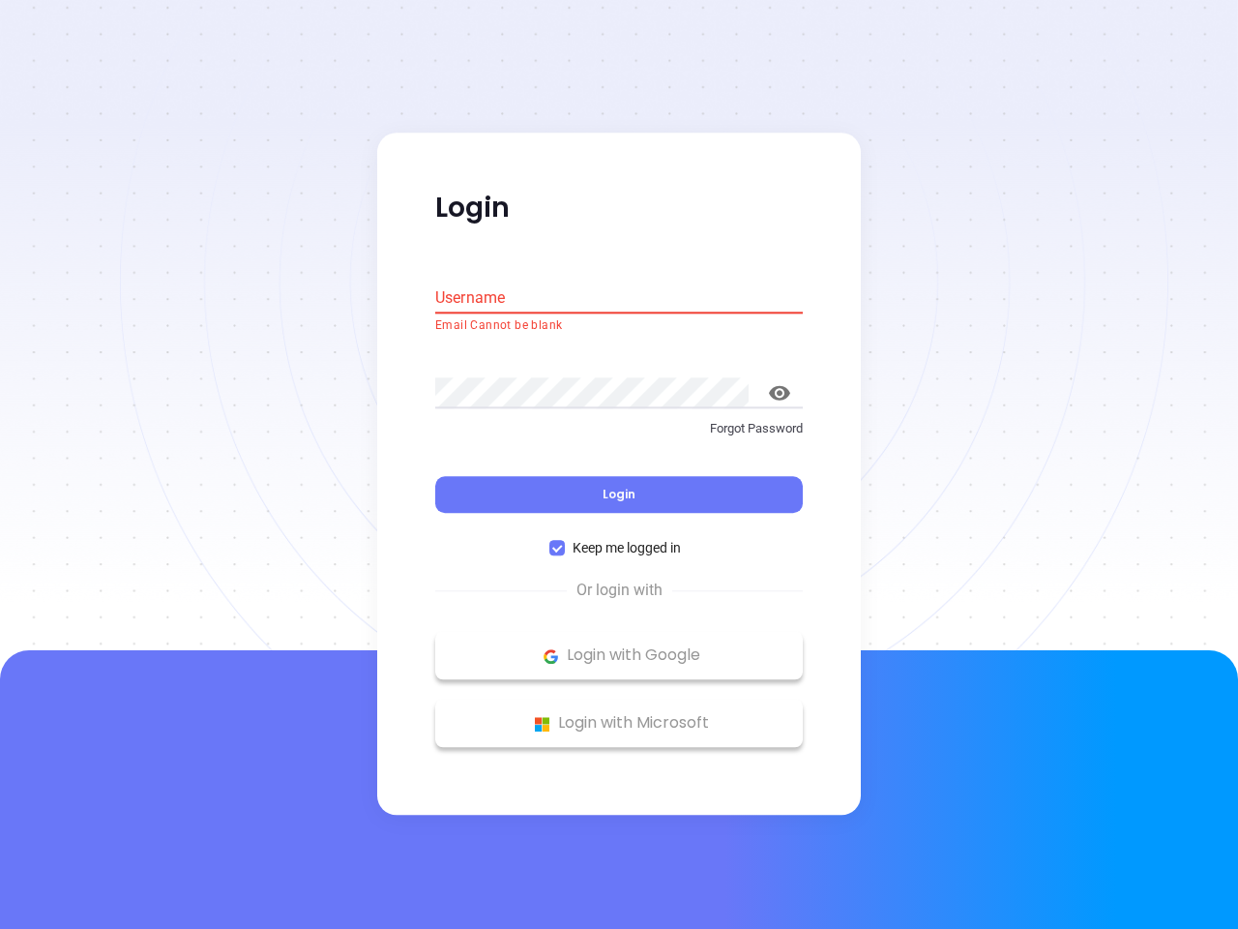 The width and height of the screenshot is (1238, 929). What do you see at coordinates (619, 436) in the screenshot?
I see `a: Forgot Password` at bounding box center [619, 436].